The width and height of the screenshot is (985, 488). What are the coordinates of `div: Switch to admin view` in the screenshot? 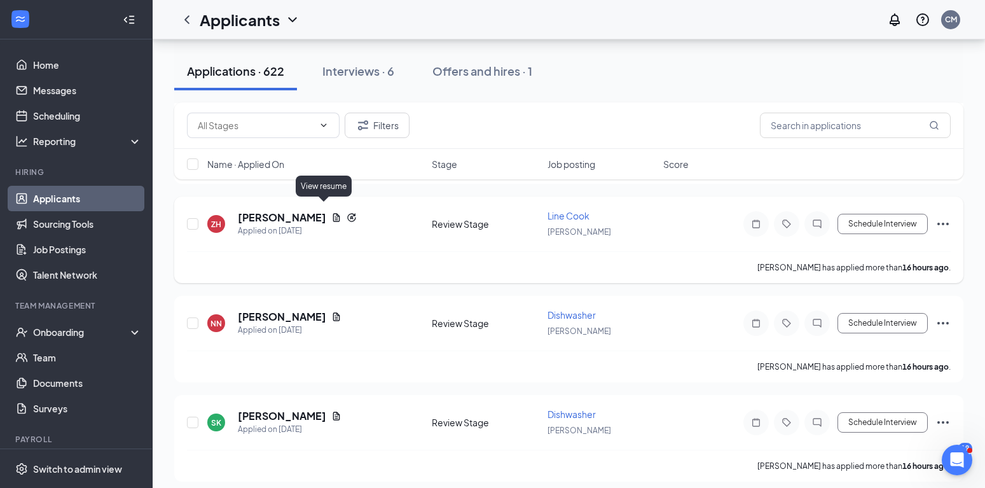 It's located at (78, 469).